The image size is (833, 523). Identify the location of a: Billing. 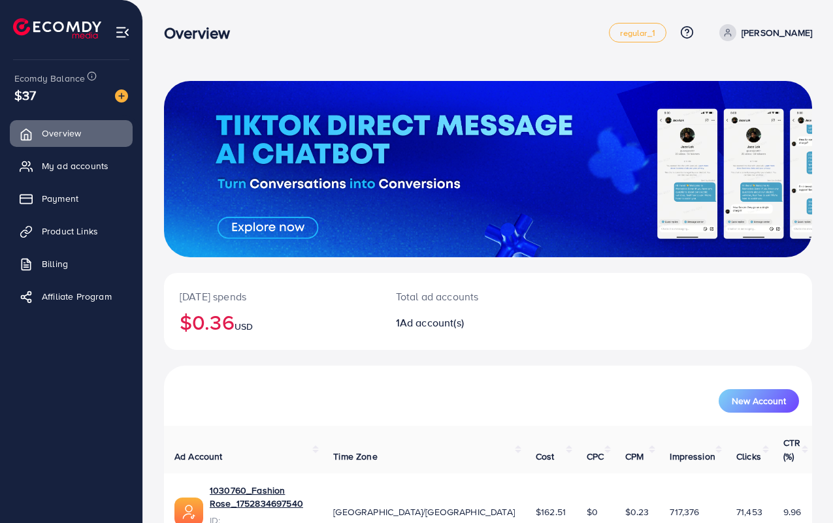
(71, 264).